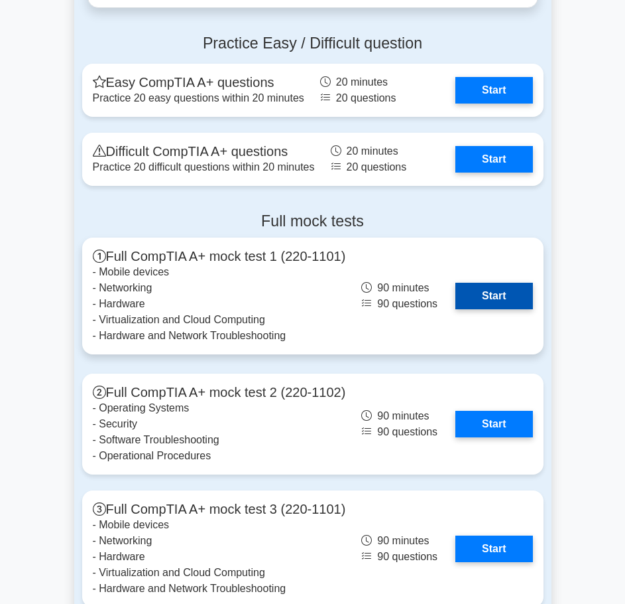  Describe the element at coordinates (313, 222) in the screenshot. I see `h4: Full mock tests` at that location.